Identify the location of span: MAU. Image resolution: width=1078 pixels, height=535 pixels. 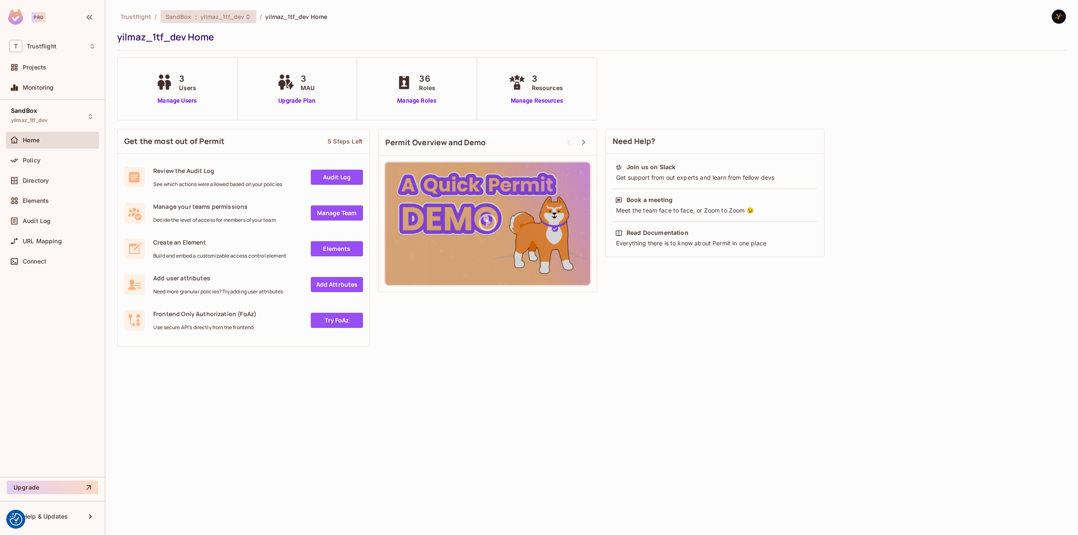
(307, 88).